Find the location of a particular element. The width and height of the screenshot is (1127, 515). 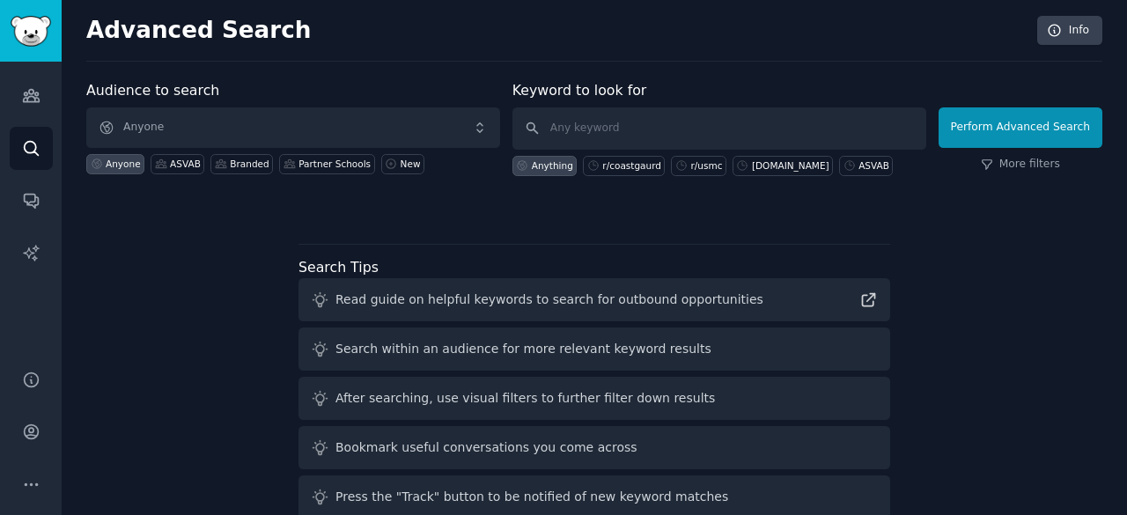

button: Anyone is located at coordinates (293, 128).